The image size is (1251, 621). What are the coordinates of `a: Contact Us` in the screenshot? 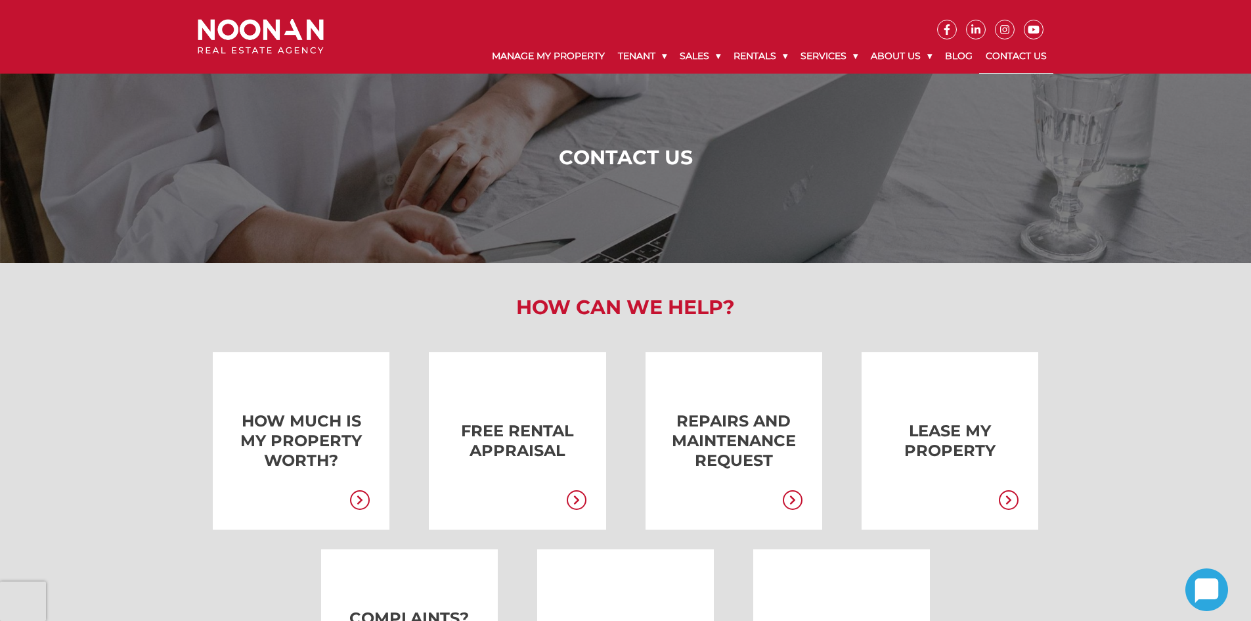 It's located at (1016, 56).